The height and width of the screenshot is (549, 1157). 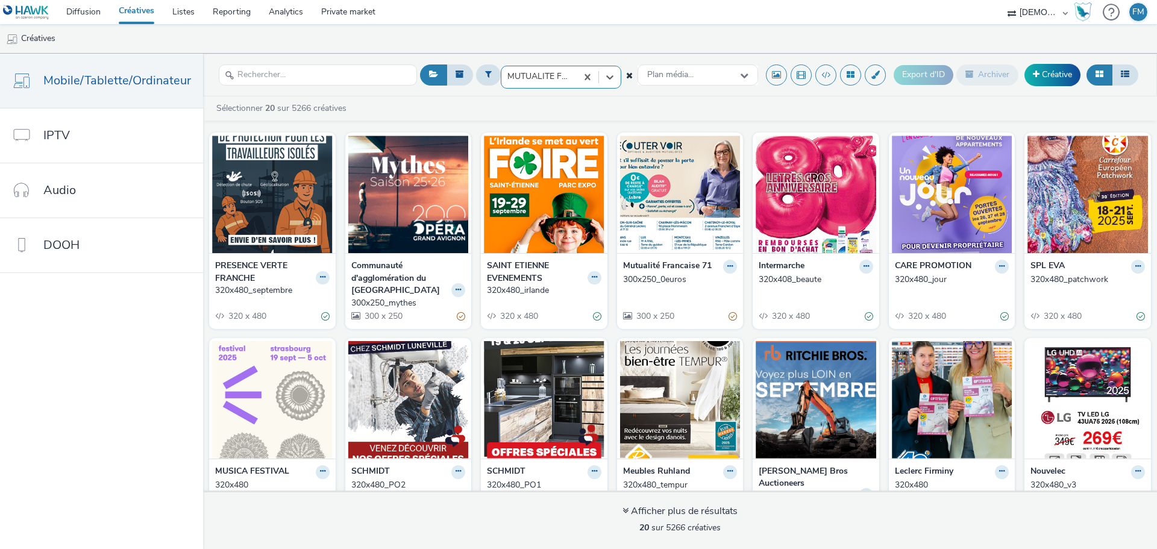 What do you see at coordinates (933, 266) in the screenshot?
I see `strong: CARE PROMOTION` at bounding box center [933, 266].